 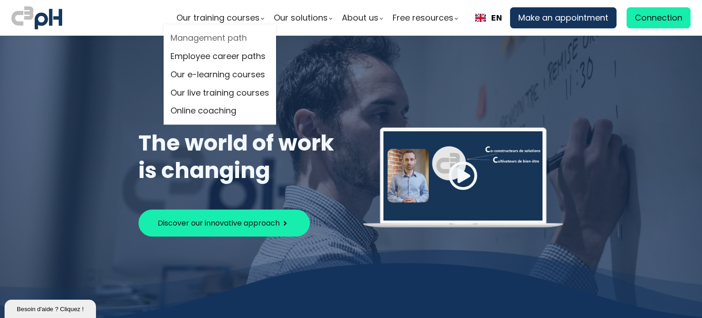 I want to click on span: Connection, so click(x=659, y=18).